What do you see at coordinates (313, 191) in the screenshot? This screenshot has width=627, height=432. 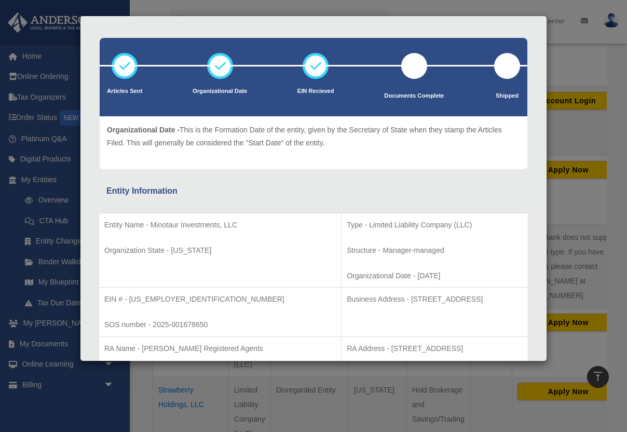 I see `div: Entity Information` at bounding box center [313, 191].